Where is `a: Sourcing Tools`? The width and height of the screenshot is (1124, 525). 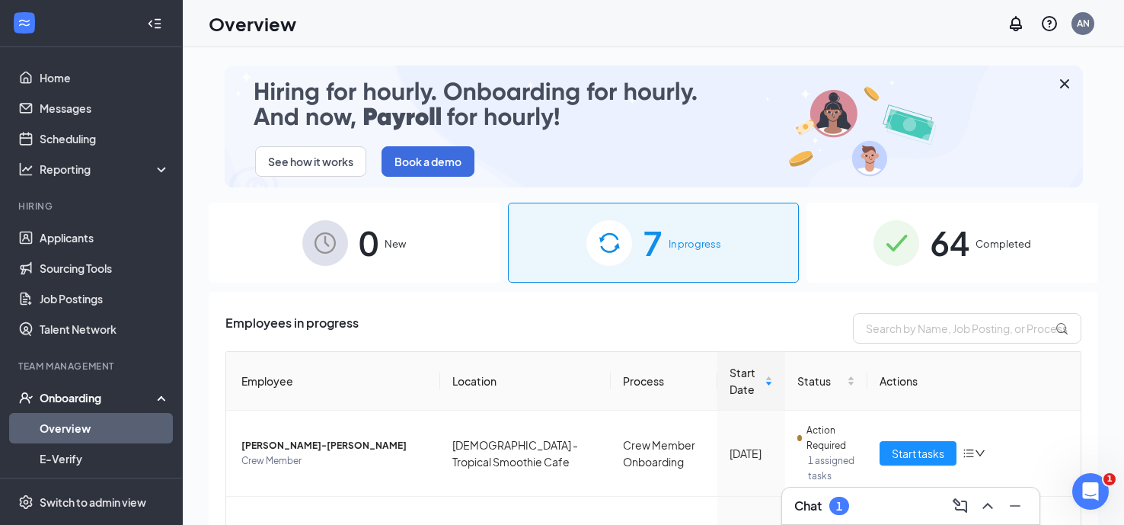
a: Sourcing Tools is located at coordinates (104, 268).